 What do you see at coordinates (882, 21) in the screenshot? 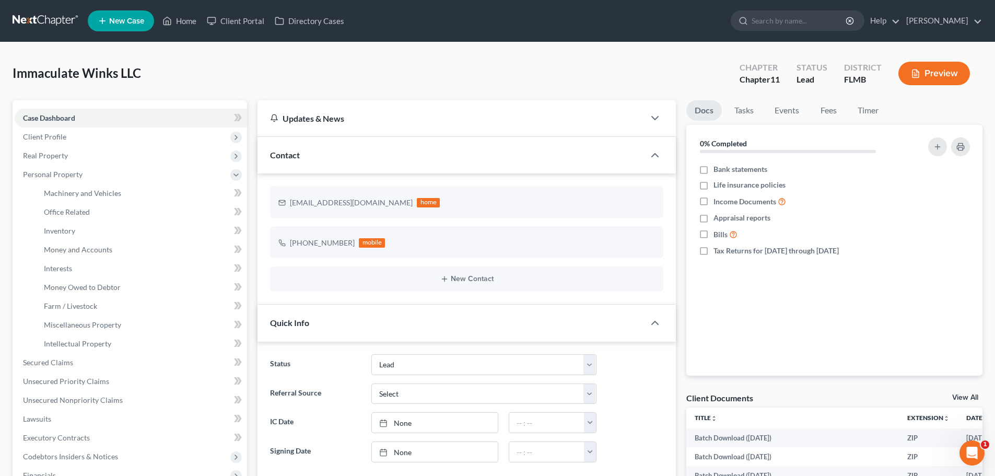
I see `a: Help` at bounding box center [882, 21].